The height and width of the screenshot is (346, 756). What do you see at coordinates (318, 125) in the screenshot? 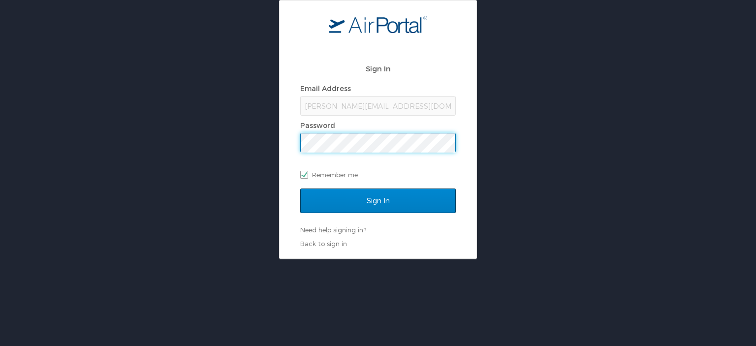
I see `label: Password` at bounding box center [318, 125].